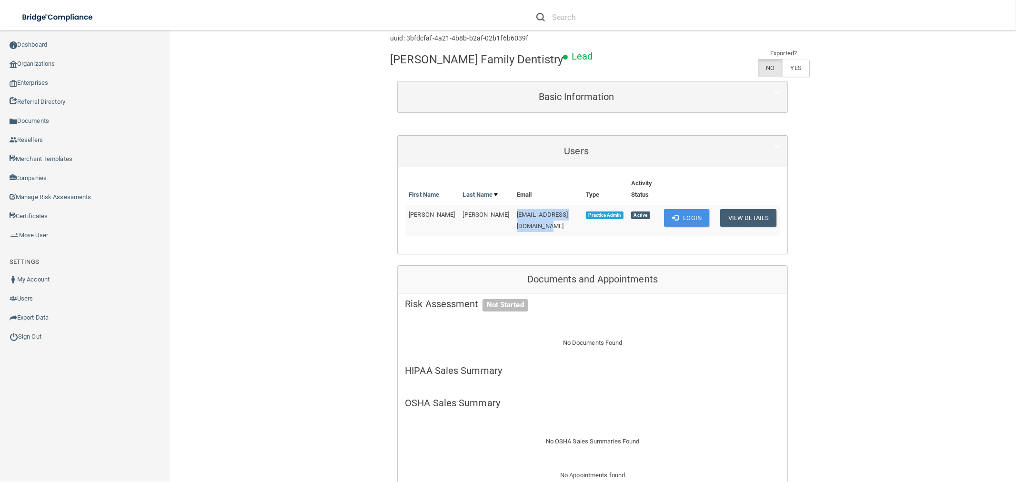  What do you see at coordinates (576, 151) in the screenshot?
I see `h5: Users` at bounding box center [576, 151].